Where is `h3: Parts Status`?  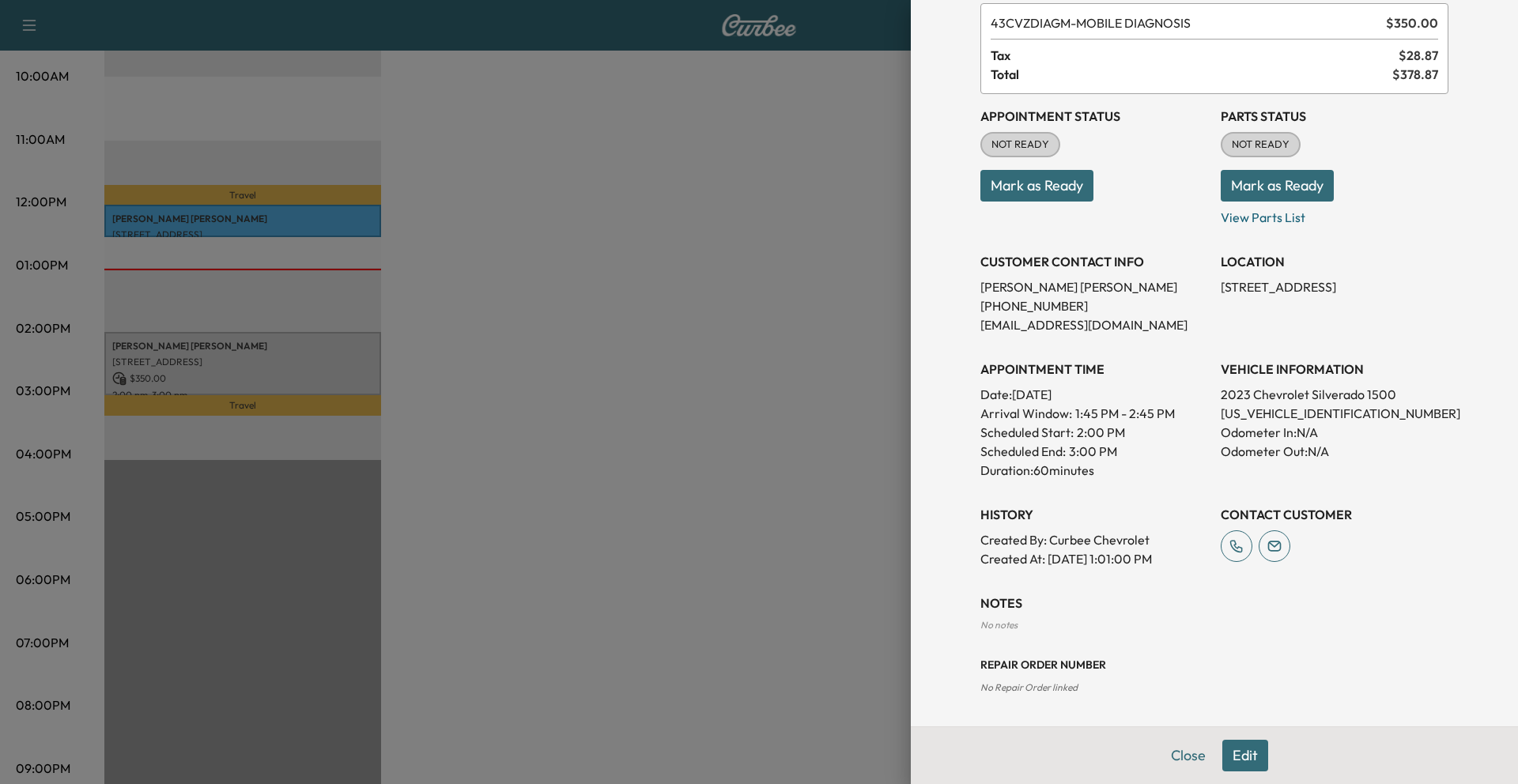
h3: Parts Status is located at coordinates (1335, 116).